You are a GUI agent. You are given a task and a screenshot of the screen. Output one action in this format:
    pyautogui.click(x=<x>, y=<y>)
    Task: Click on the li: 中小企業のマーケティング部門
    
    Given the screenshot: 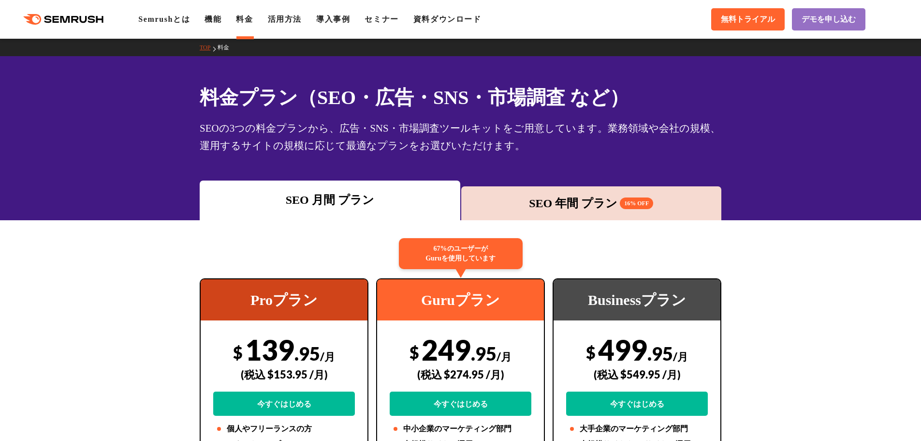 What is the action you would take?
    pyautogui.click(x=460, y=429)
    